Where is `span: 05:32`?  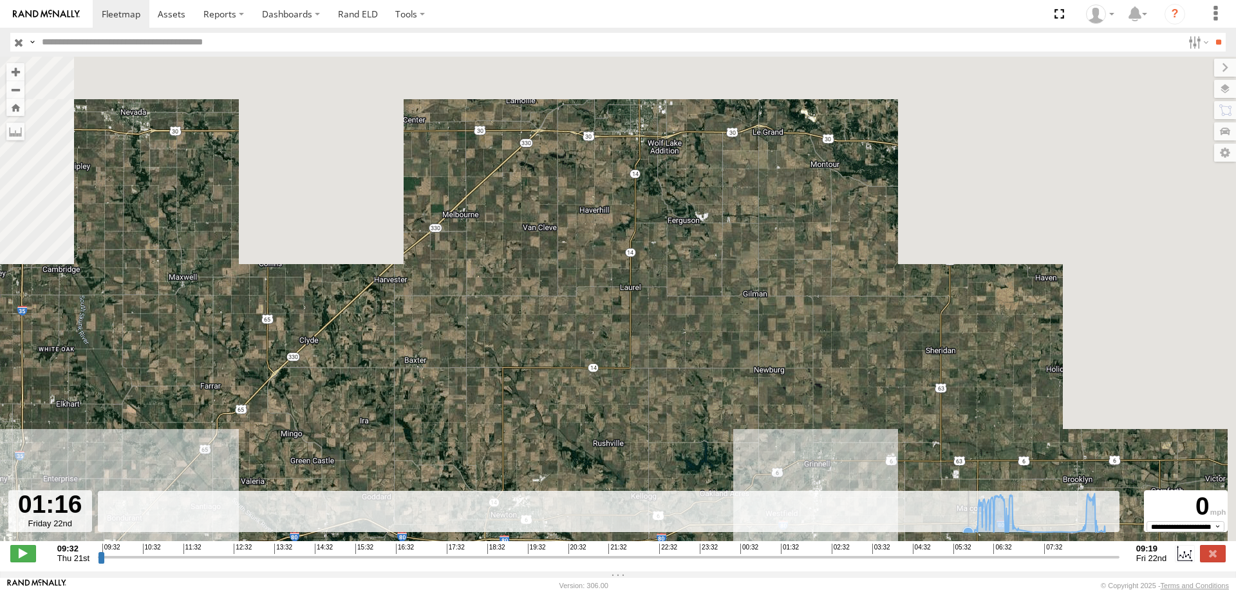
span: 05:32 is located at coordinates (962, 549).